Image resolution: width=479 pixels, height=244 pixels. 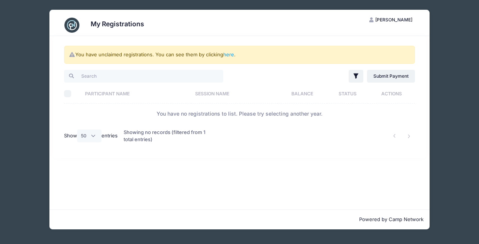 What do you see at coordinates (165, 136) in the screenshot?
I see `div: Showing no records (filtered from 1 total entries)` at bounding box center [165, 136].